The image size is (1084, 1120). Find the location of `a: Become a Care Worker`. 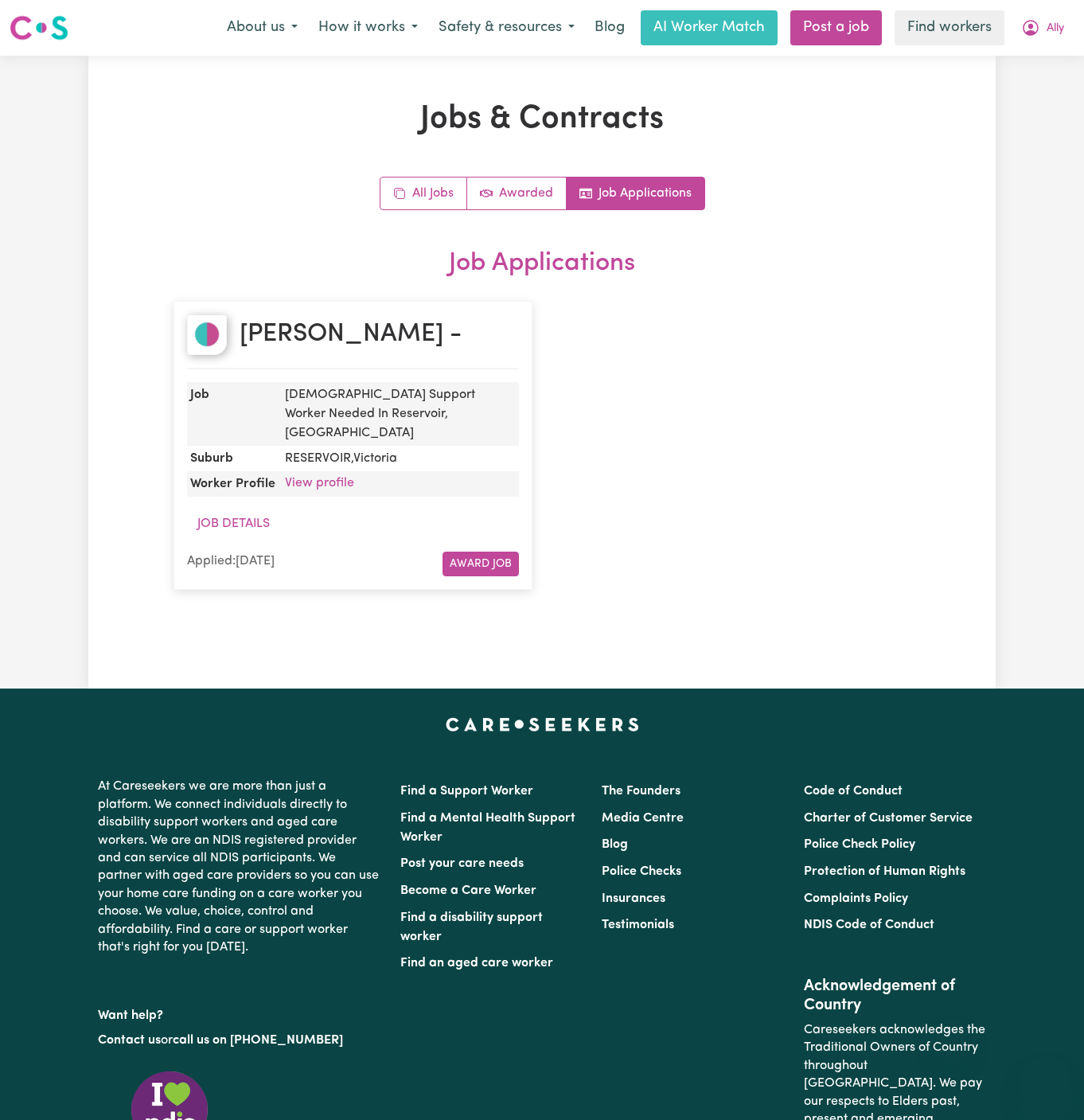

a: Become a Care Worker is located at coordinates (468, 891).